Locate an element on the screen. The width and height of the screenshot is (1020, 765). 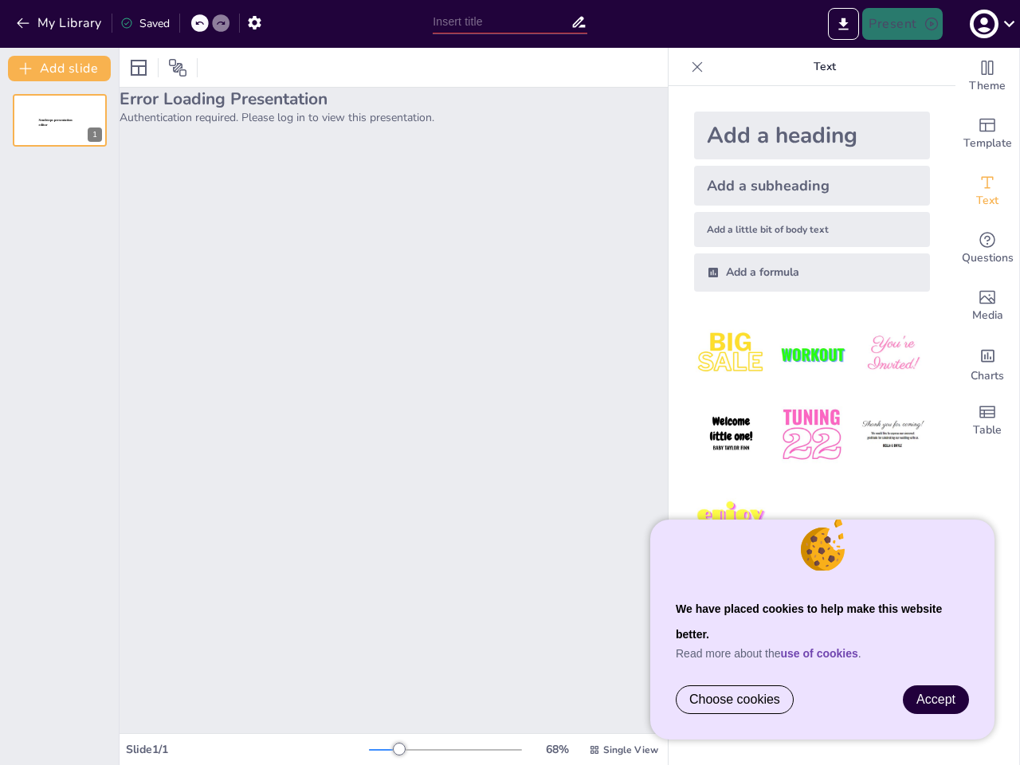
p: Authentication required. Please log in to view this presentation. is located at coordinates (393, 117).